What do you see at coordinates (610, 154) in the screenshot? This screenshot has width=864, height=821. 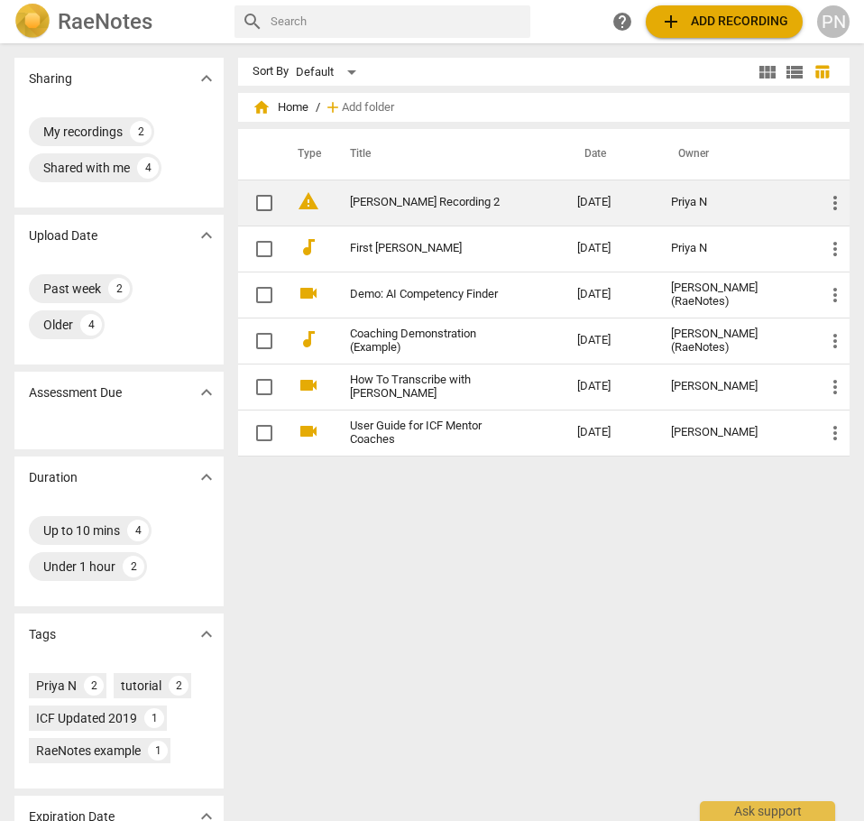 I see `th: Date` at bounding box center [610, 154].